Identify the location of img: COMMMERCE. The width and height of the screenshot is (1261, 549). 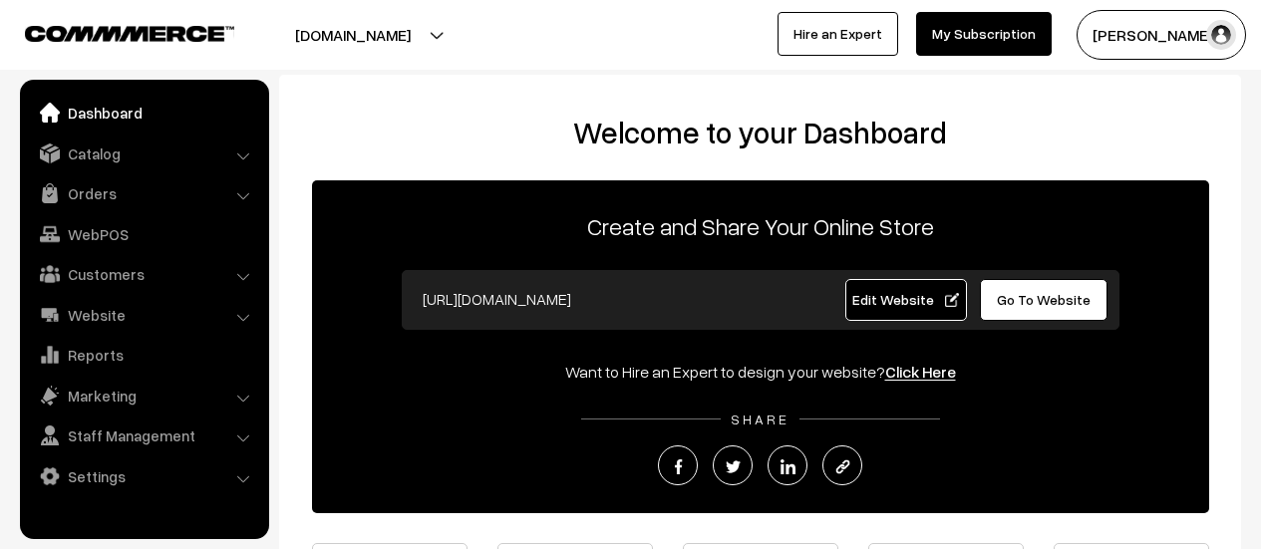
(130, 33).